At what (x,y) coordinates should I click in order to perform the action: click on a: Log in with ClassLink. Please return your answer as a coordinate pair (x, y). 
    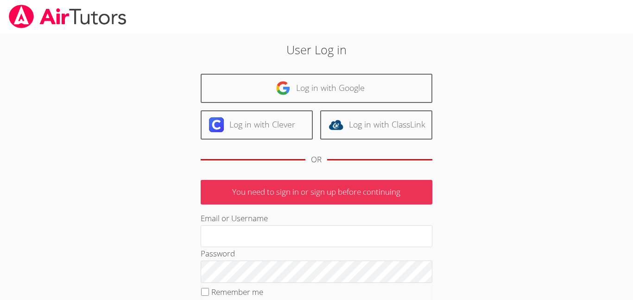
    Looking at the image, I should click on (376, 125).